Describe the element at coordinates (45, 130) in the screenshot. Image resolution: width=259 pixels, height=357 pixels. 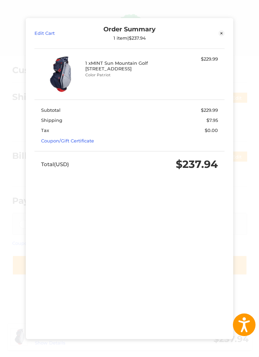
I see `span: Tax` at that location.